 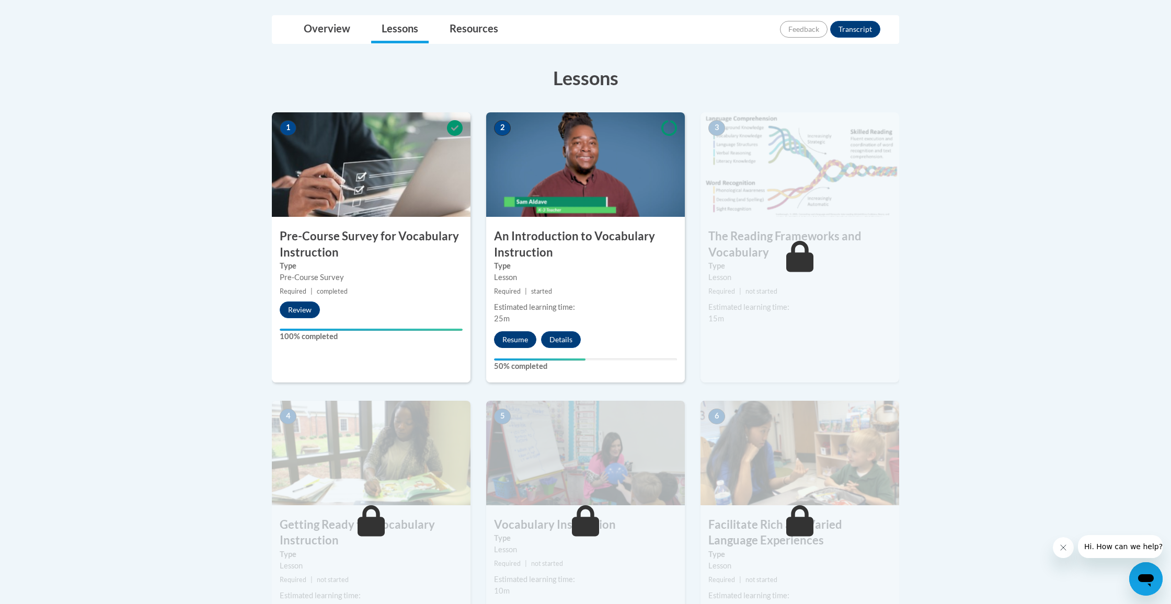 I want to click on h3: An Introduction to Vocabulary Instruction, so click(x=585, y=245).